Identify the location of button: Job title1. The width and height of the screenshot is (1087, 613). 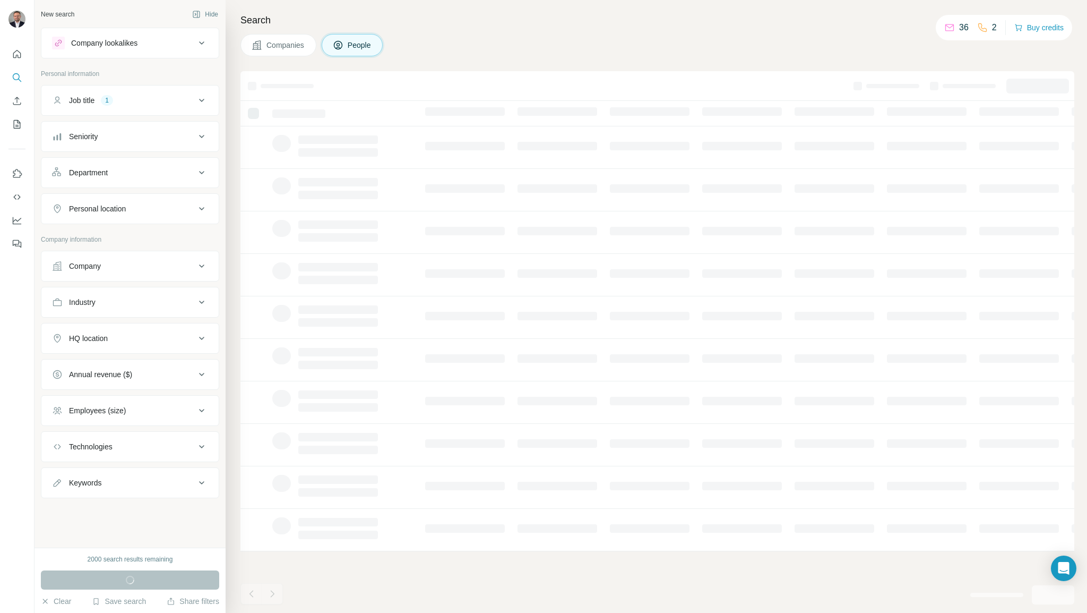
(130, 100).